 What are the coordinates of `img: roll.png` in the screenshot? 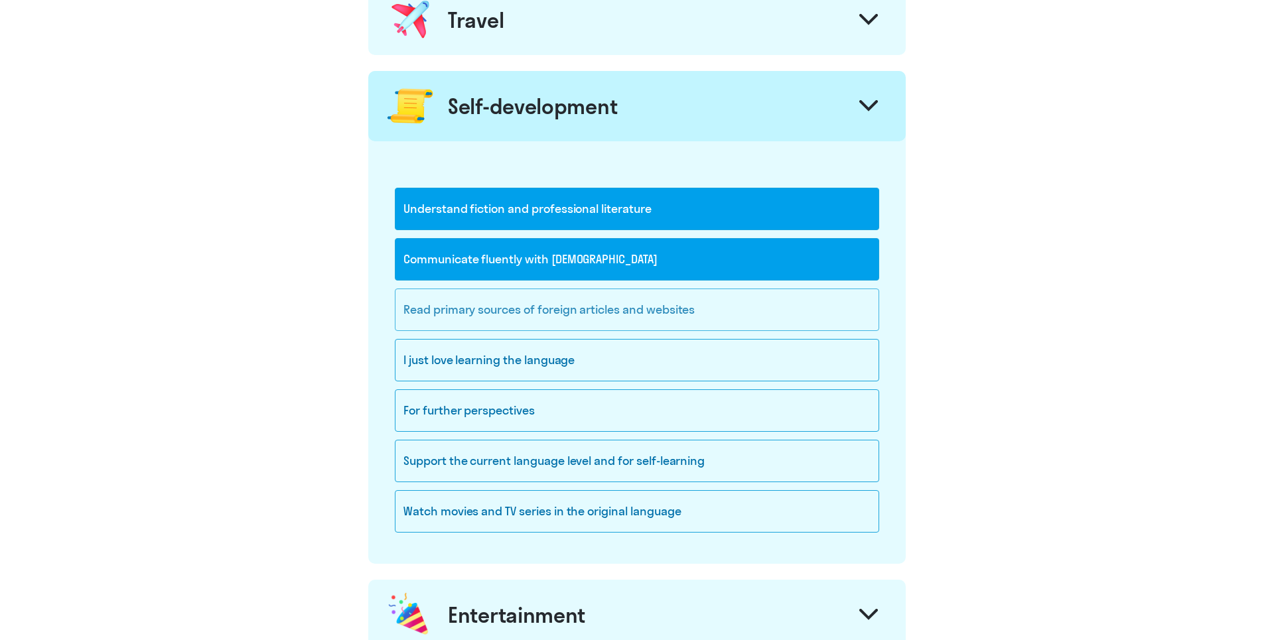 It's located at (411, 106).